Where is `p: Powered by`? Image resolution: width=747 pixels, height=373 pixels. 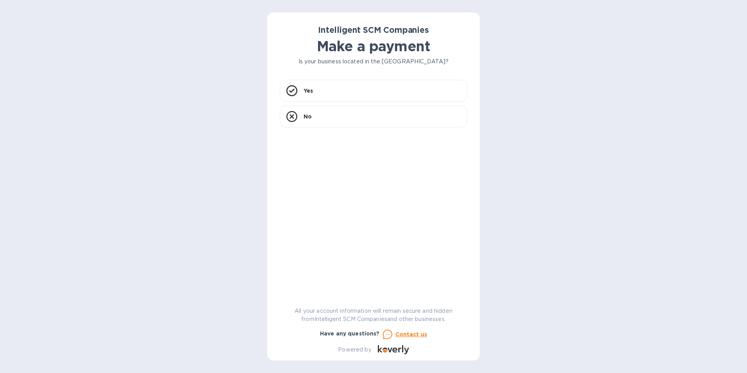 p: Powered by is located at coordinates (354, 349).